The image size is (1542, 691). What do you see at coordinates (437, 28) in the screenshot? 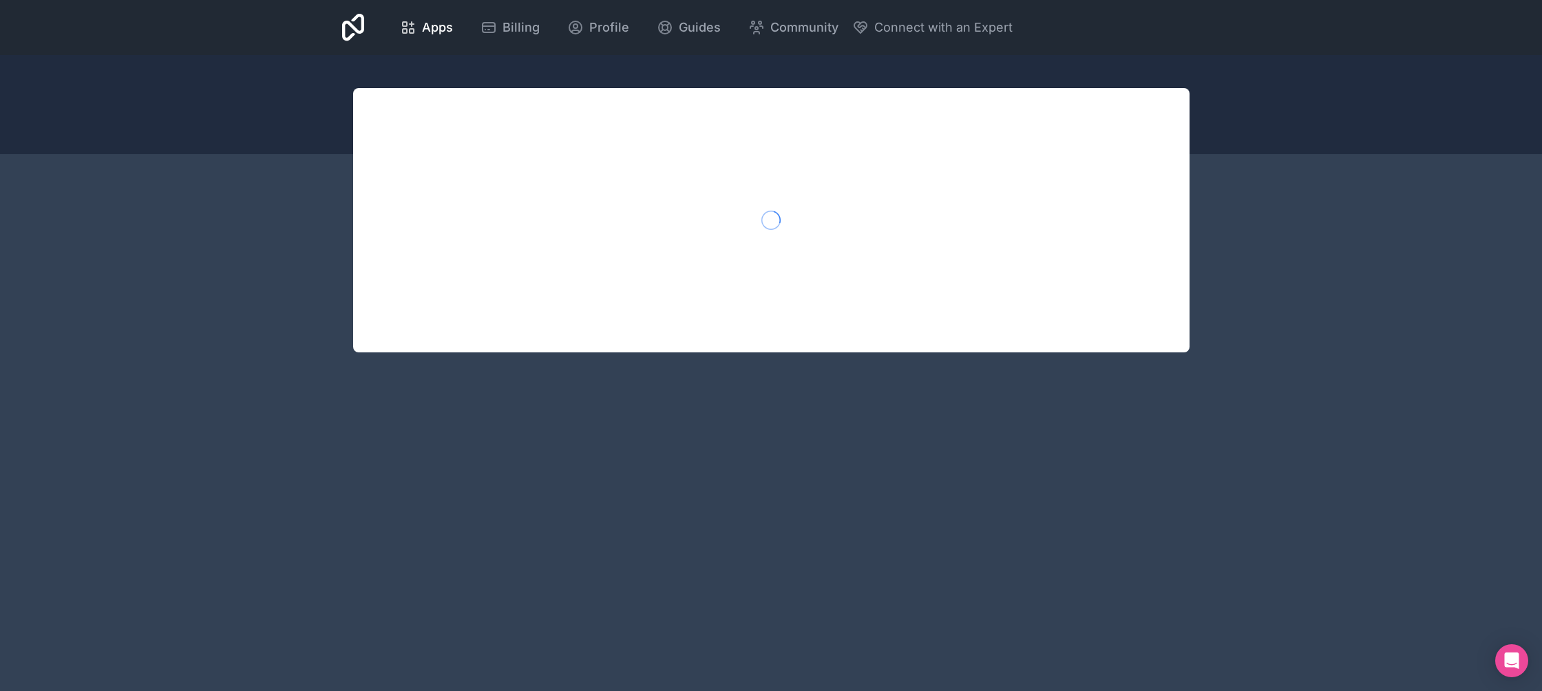
I see `span: Apps` at bounding box center [437, 28].